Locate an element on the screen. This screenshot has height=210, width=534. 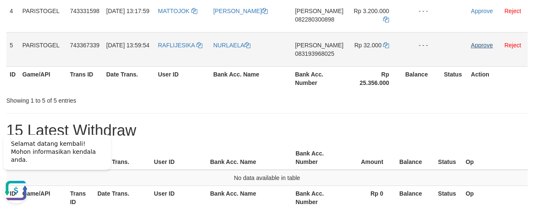
th: ID is located at coordinates (13, 78).